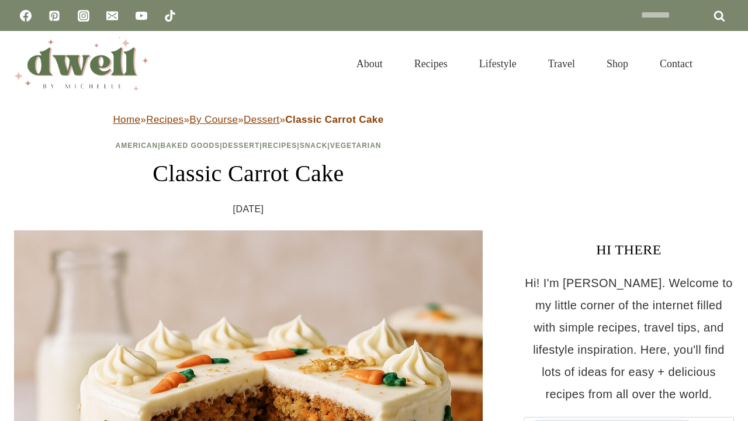  Describe the element at coordinates (369, 64) in the screenshot. I see `a: About` at that location.